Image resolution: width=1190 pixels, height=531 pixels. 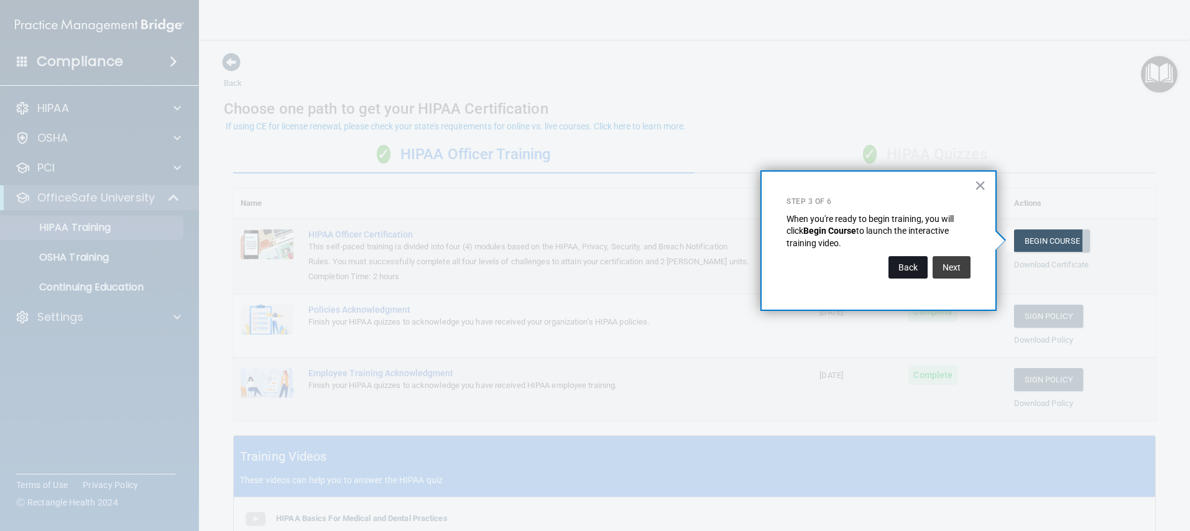 What do you see at coordinates (871, 225) in the screenshot?
I see `span: When you're ready to begin training, you will click` at bounding box center [871, 225].